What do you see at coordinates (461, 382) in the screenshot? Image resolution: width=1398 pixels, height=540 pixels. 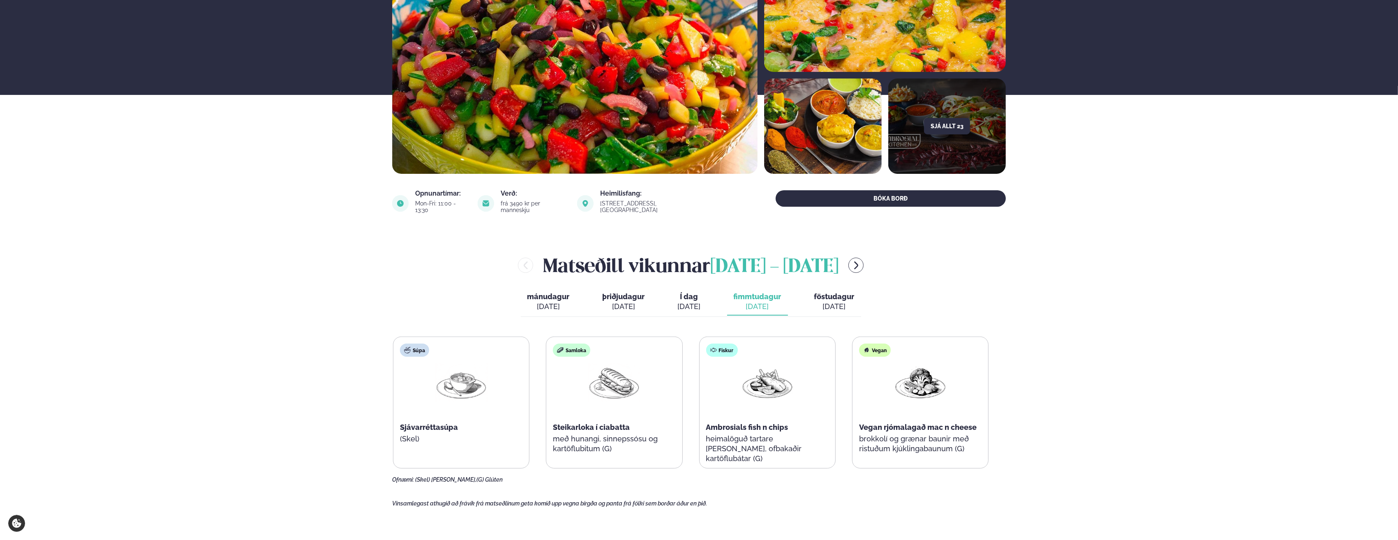 I see `img: Soup.png` at bounding box center [461, 382].